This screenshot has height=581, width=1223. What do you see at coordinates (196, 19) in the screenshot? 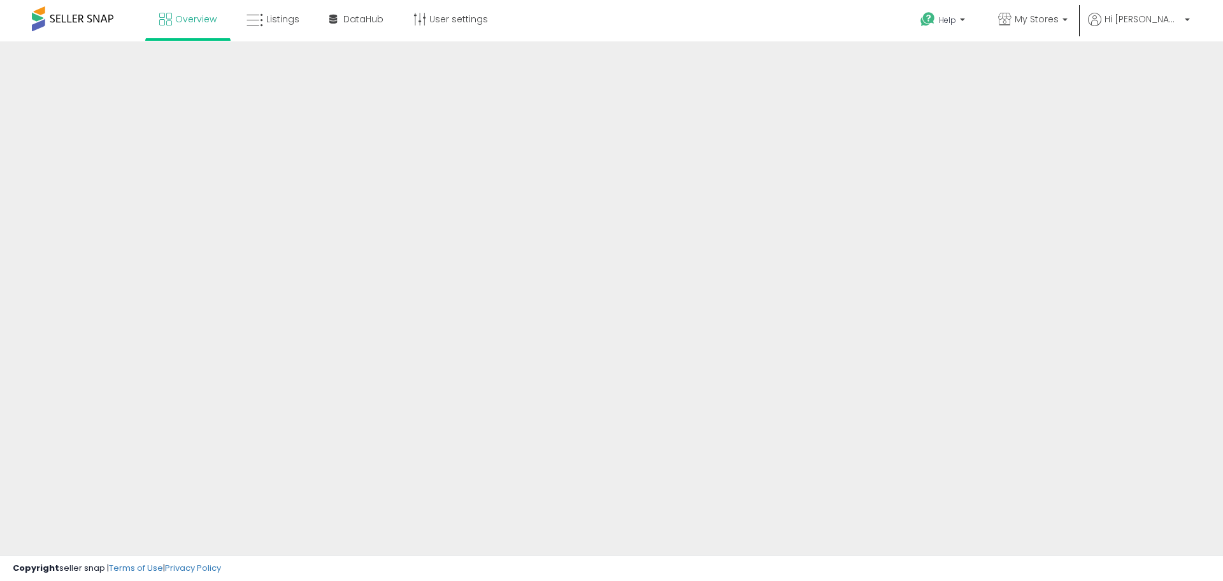
I see `span: Overview` at bounding box center [196, 19].